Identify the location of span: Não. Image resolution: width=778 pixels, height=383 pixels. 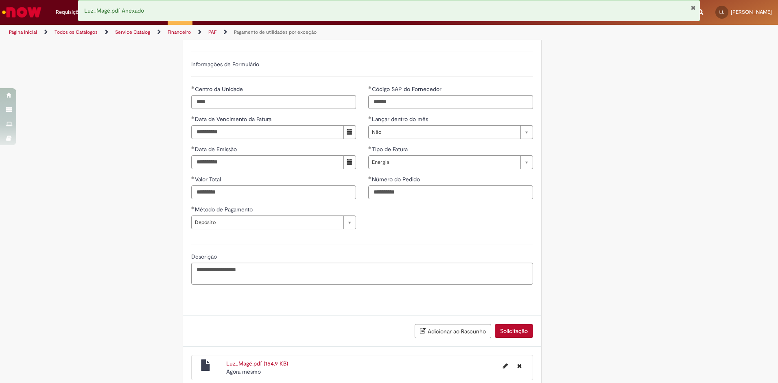
(444, 132).